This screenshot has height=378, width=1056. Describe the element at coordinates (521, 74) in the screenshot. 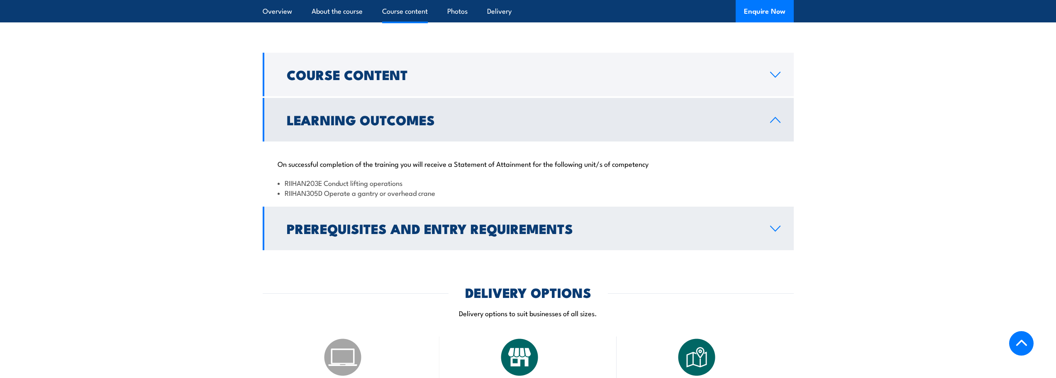

I see `h2: Course Content` at that location.